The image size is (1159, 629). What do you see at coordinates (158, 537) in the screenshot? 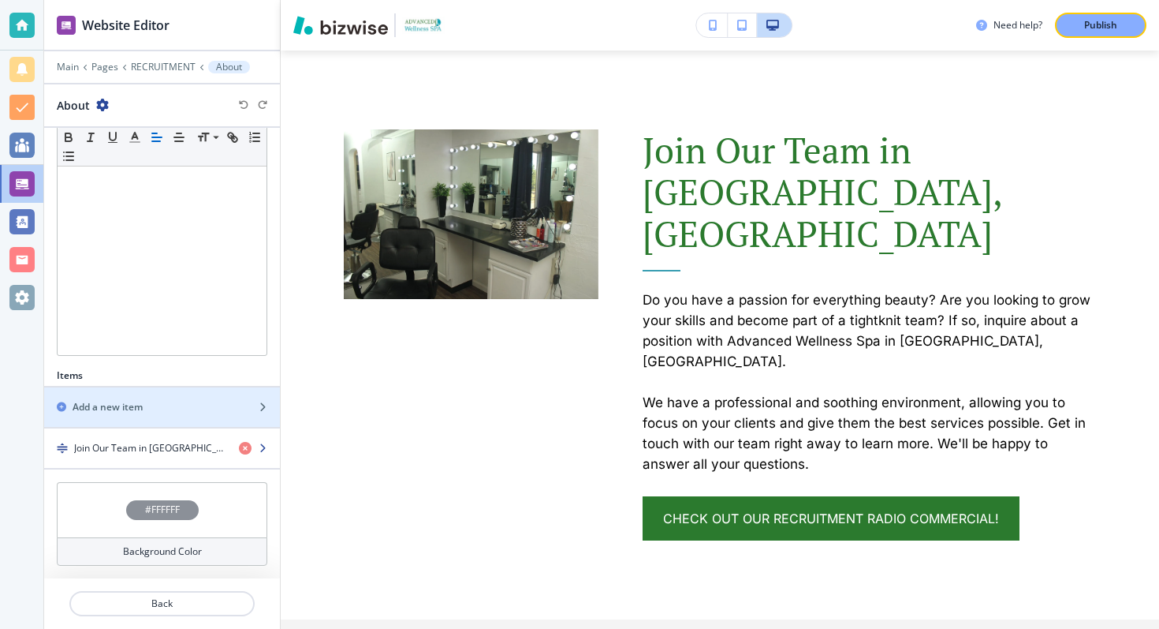
I see `span: Messages` at bounding box center [158, 537].